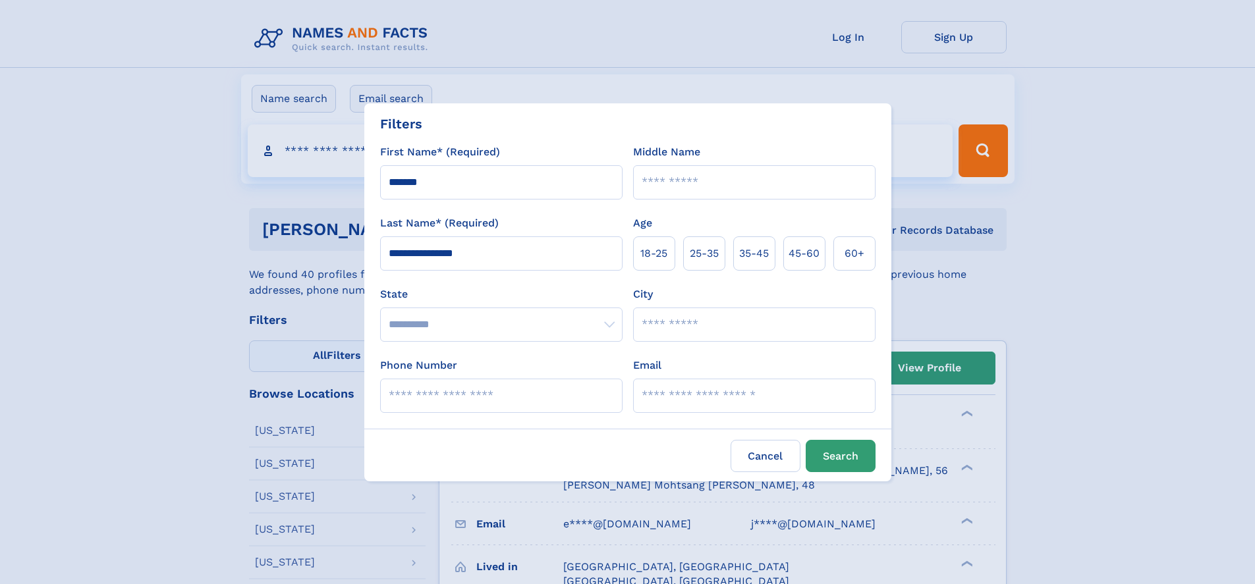 The height and width of the screenshot is (584, 1255). What do you see at coordinates (642, 223) in the screenshot?
I see `label: Age` at bounding box center [642, 223].